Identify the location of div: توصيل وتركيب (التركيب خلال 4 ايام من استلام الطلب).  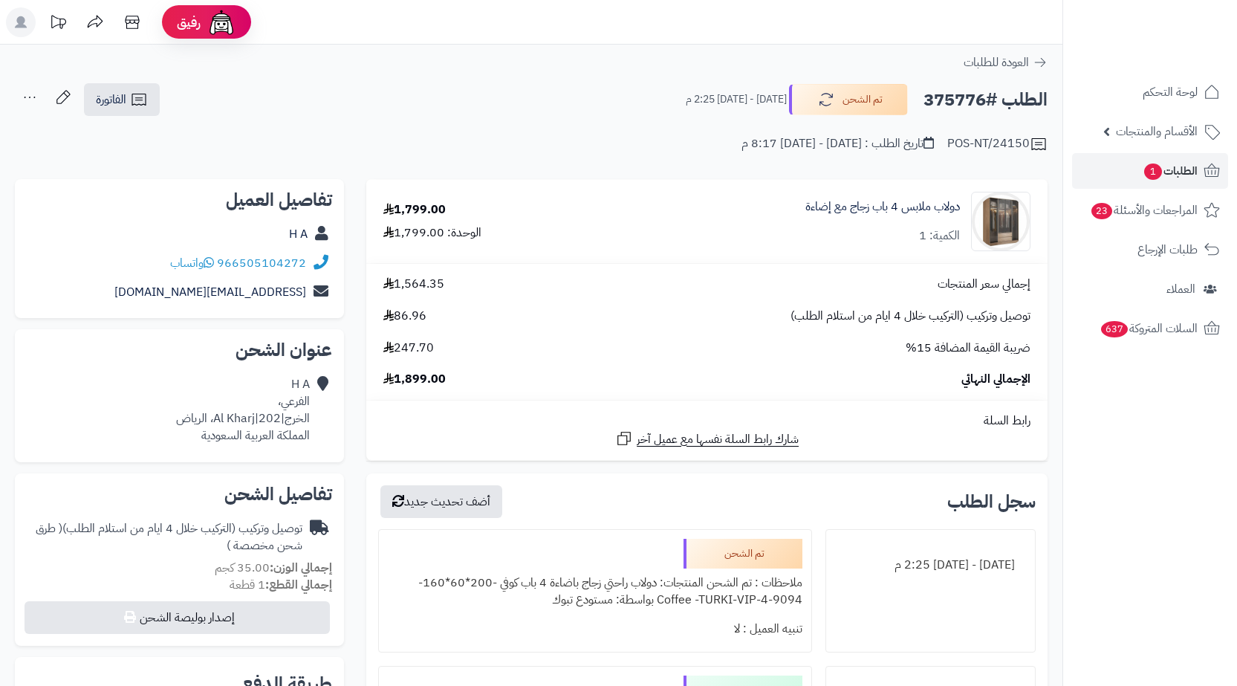
(164, 537).